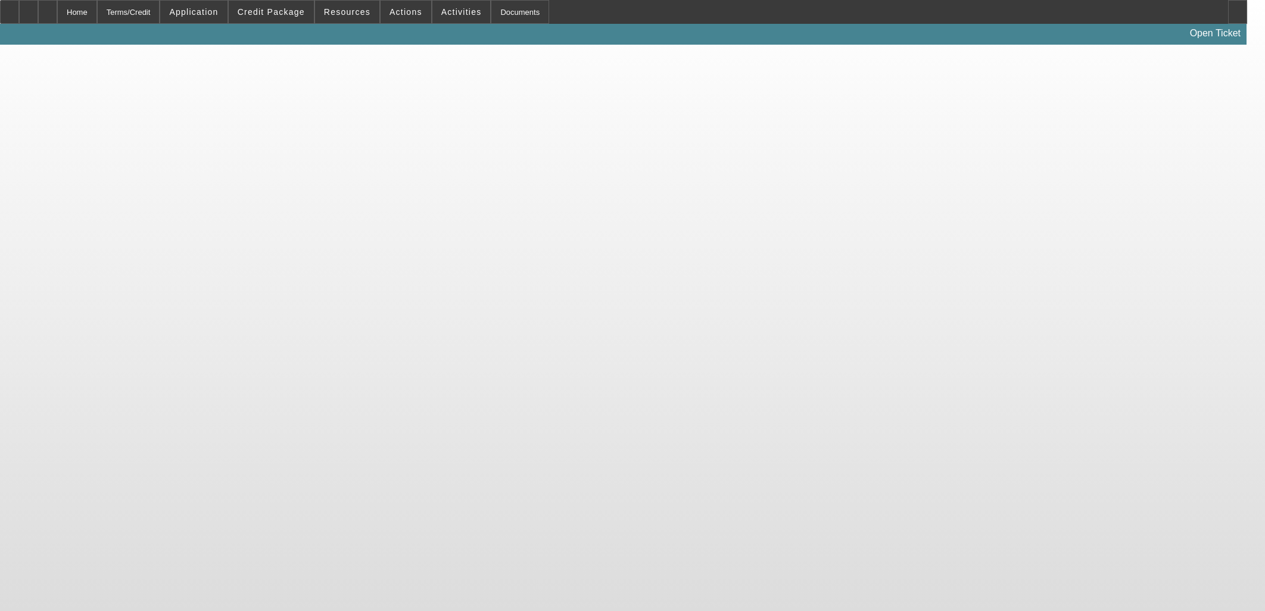 The image size is (1265, 611). I want to click on button: Actions, so click(405, 12).